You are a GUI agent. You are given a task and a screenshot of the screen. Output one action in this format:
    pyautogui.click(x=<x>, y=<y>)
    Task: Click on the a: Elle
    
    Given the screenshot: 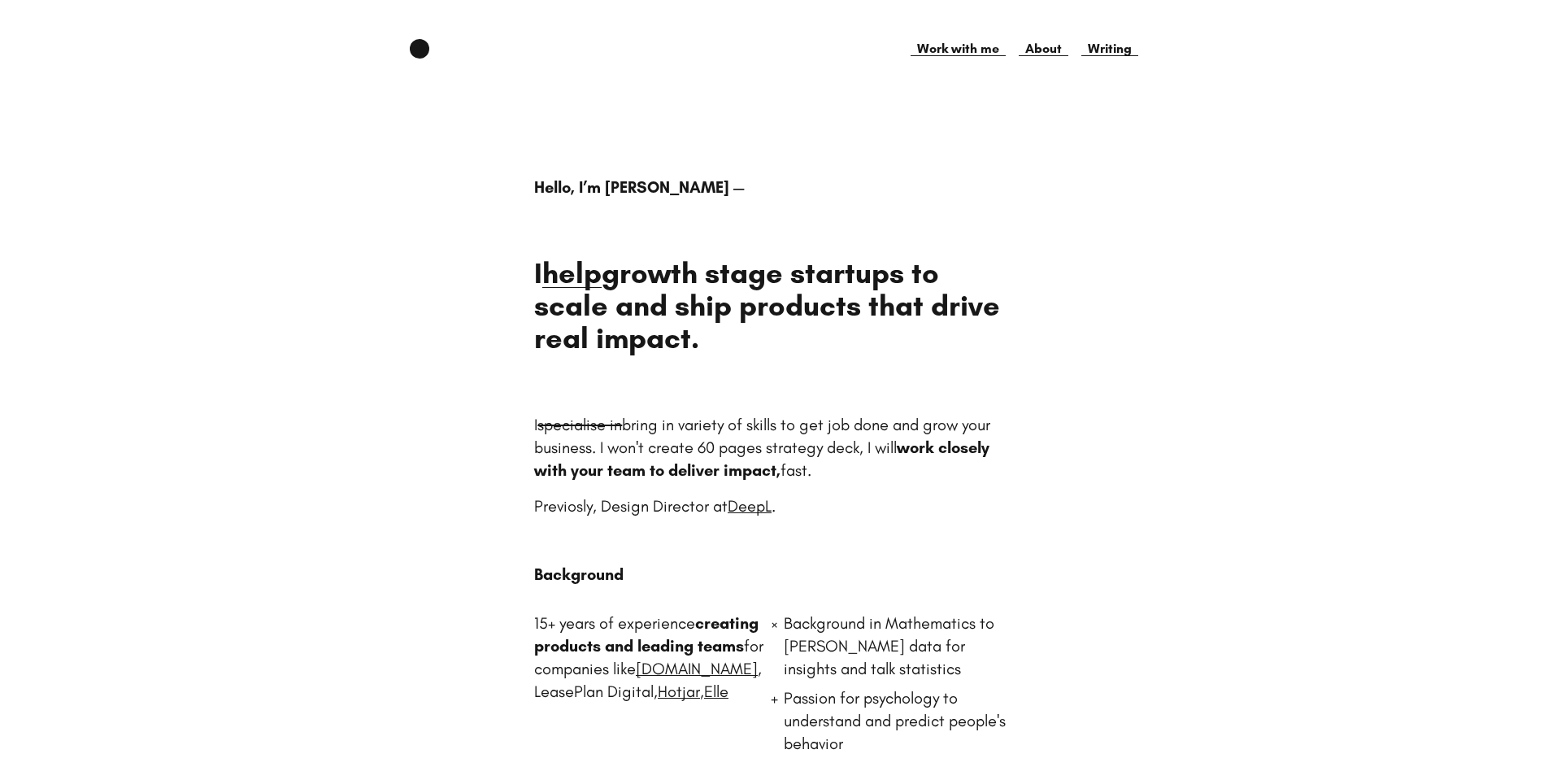 What is the action you would take?
    pyautogui.click(x=716, y=691)
    